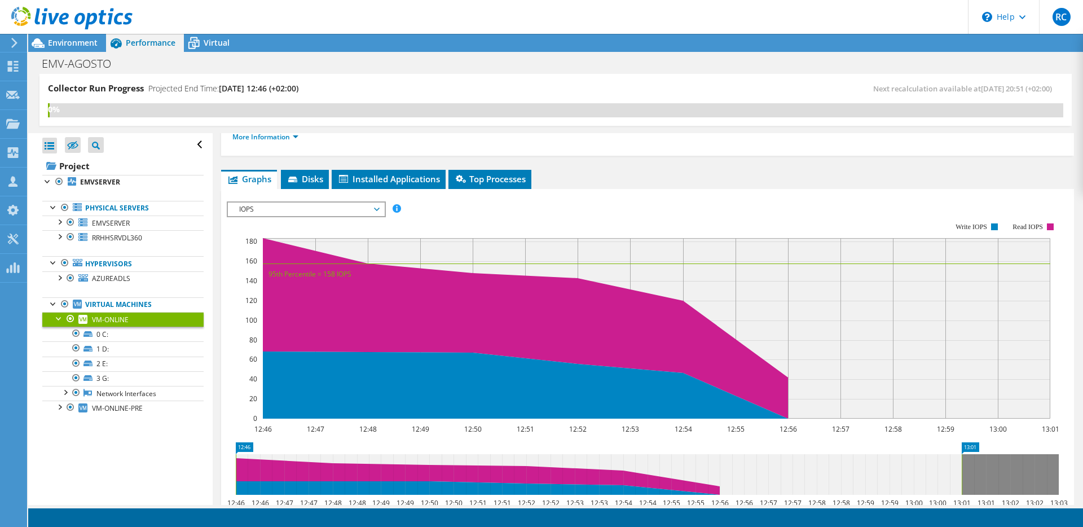 The image size is (1083, 527). What do you see at coordinates (123, 408) in the screenshot?
I see `a: VM-ONLINE-PRE` at bounding box center [123, 408].